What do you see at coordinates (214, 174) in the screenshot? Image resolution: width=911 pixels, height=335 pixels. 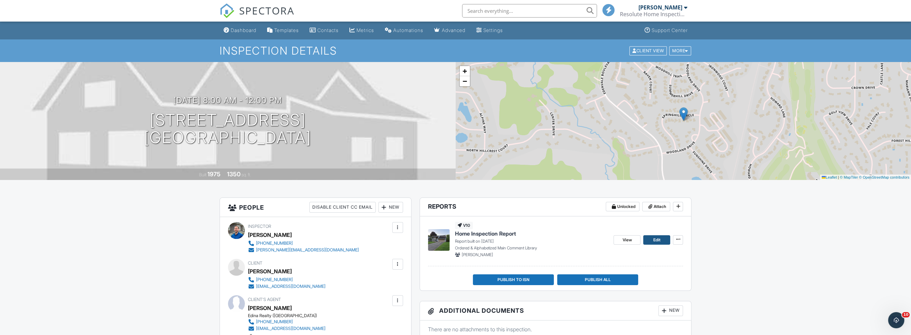 I see `div: 1975` at bounding box center [214, 174].